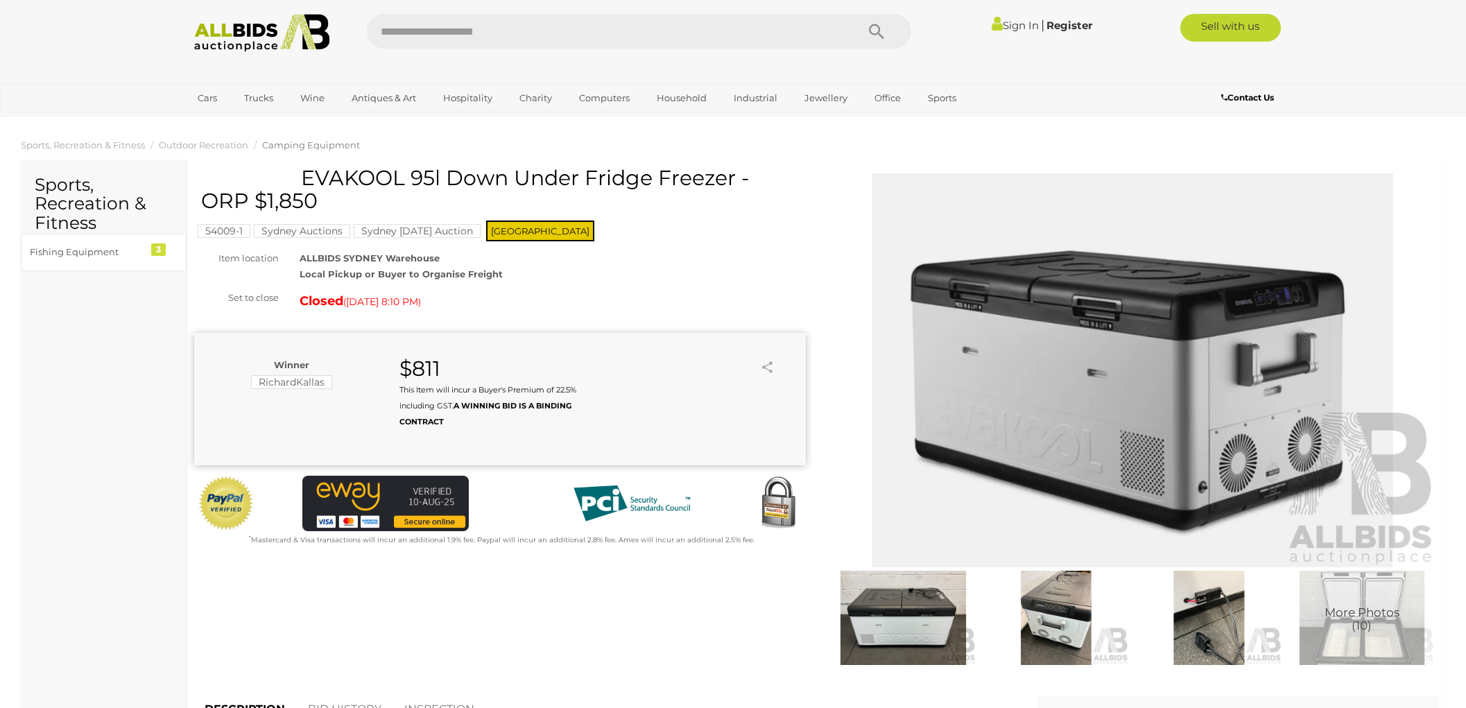 The width and height of the screenshot is (1466, 708). What do you see at coordinates (467, 98) in the screenshot?
I see `a: Hospitality` at bounding box center [467, 98].